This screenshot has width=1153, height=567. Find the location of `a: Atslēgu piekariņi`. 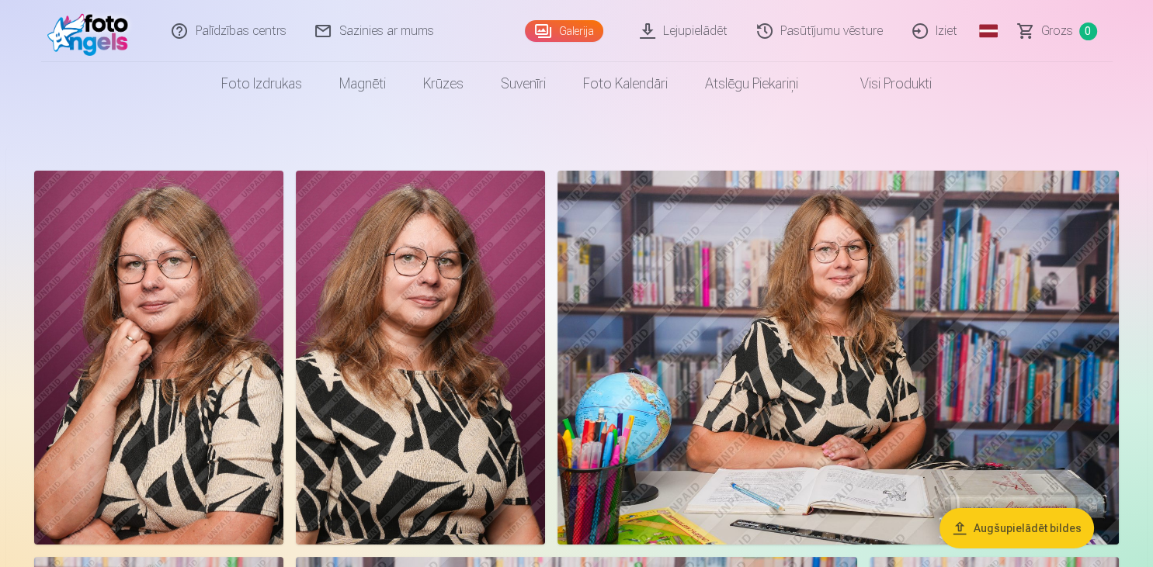

a: Atslēgu piekariņi is located at coordinates (751, 84).